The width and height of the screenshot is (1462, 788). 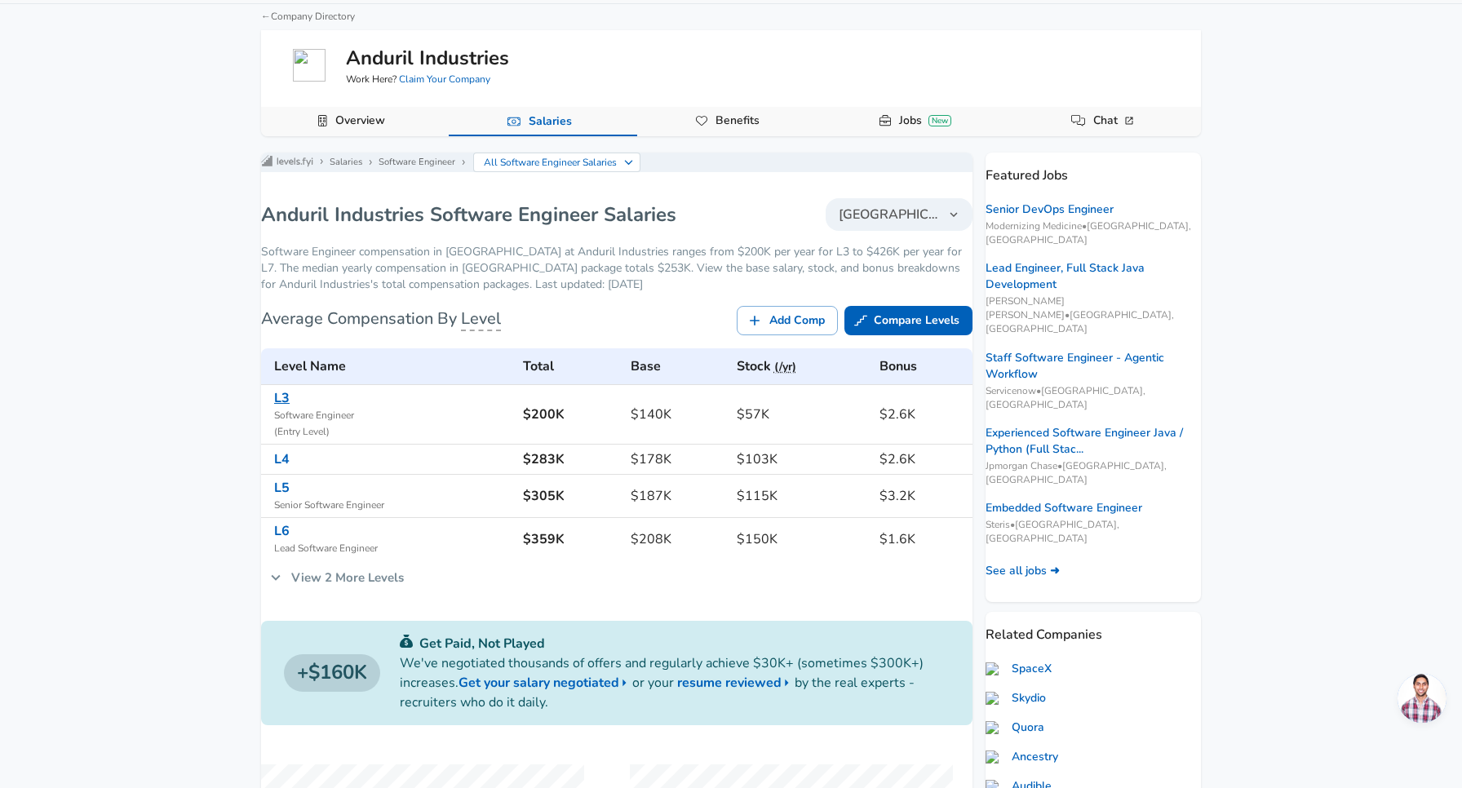 I want to click on a: Experienced Software Engineer Java / Python (Full Stac..., so click(x=1093, y=441).